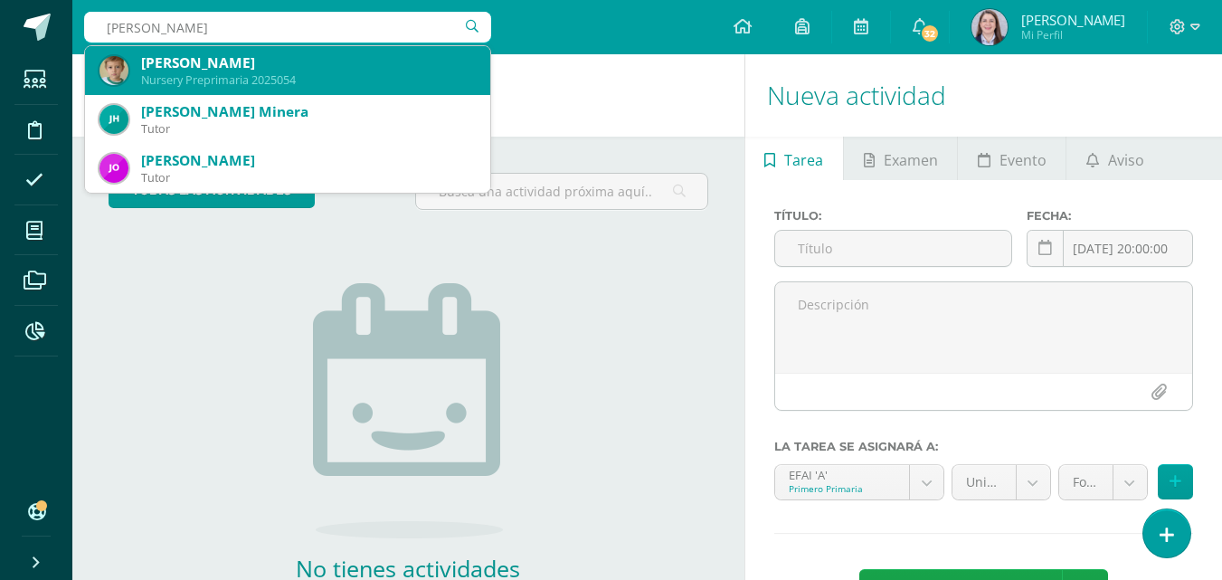 This screenshot has height=580, width=1222. Describe the element at coordinates (114, 168) in the screenshot. I see `img: 0f00163cd143b5578b70e77c7c0a044a.png` at that location.